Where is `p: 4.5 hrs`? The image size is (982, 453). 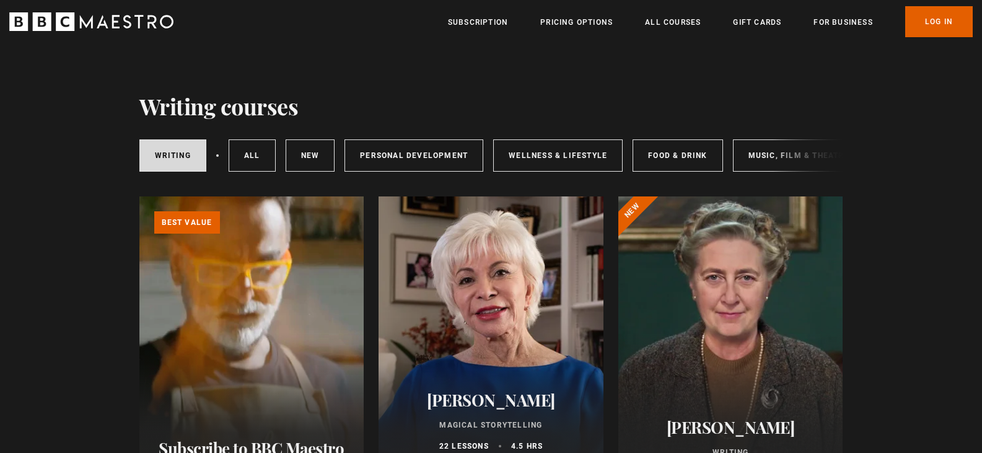
p: 4.5 hrs is located at coordinates (527, 446).